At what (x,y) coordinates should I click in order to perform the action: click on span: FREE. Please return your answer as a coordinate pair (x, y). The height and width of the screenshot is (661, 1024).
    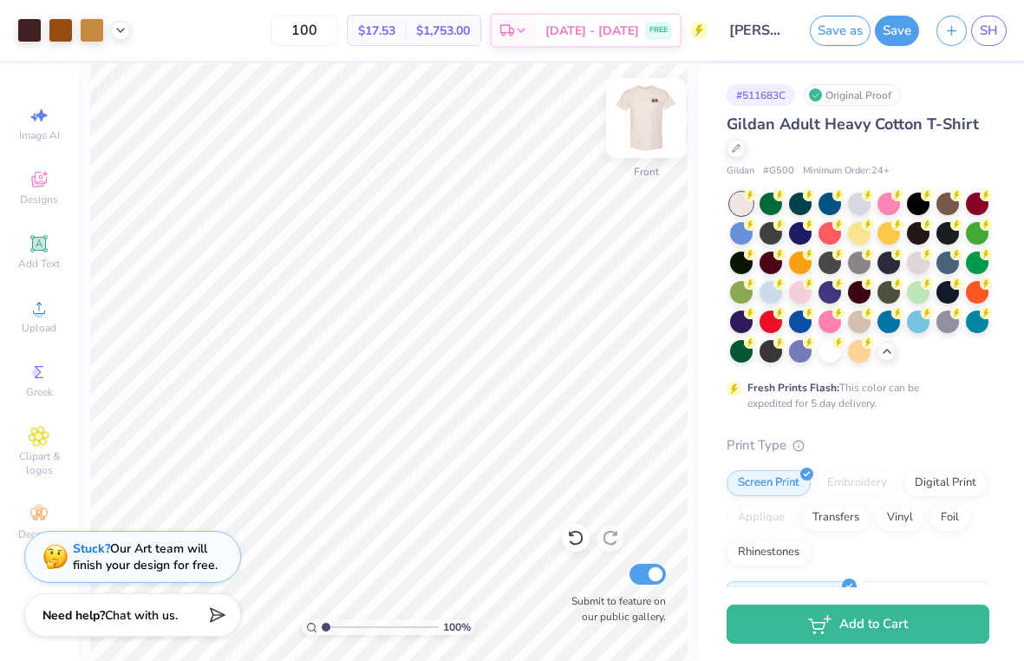
    Looking at the image, I should click on (658, 30).